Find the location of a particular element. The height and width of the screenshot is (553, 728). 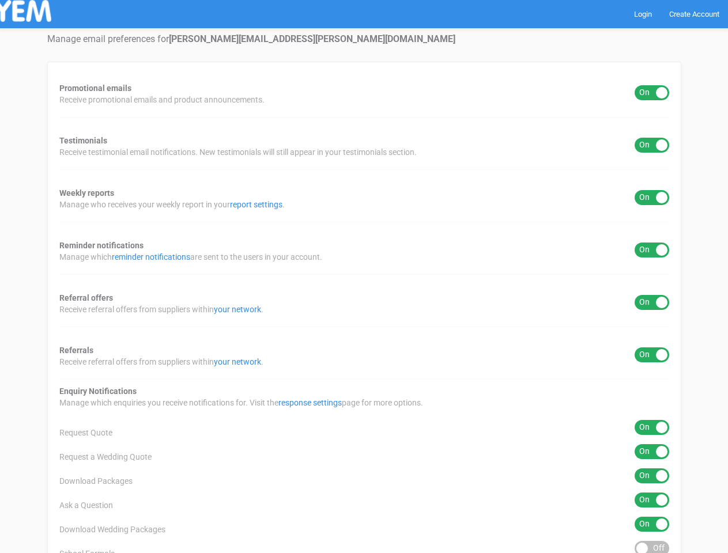

strong: Reminder notifications is located at coordinates (101, 245).